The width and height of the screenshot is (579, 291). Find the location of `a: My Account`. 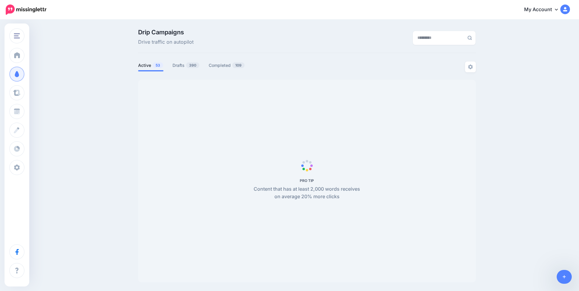

a: My Account is located at coordinates (544, 10).